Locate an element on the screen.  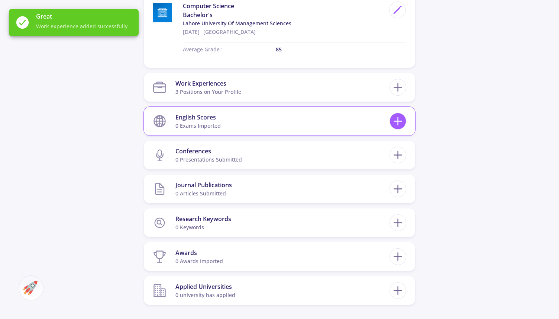
div: 0 presentations submitted is located at coordinates (209, 159).